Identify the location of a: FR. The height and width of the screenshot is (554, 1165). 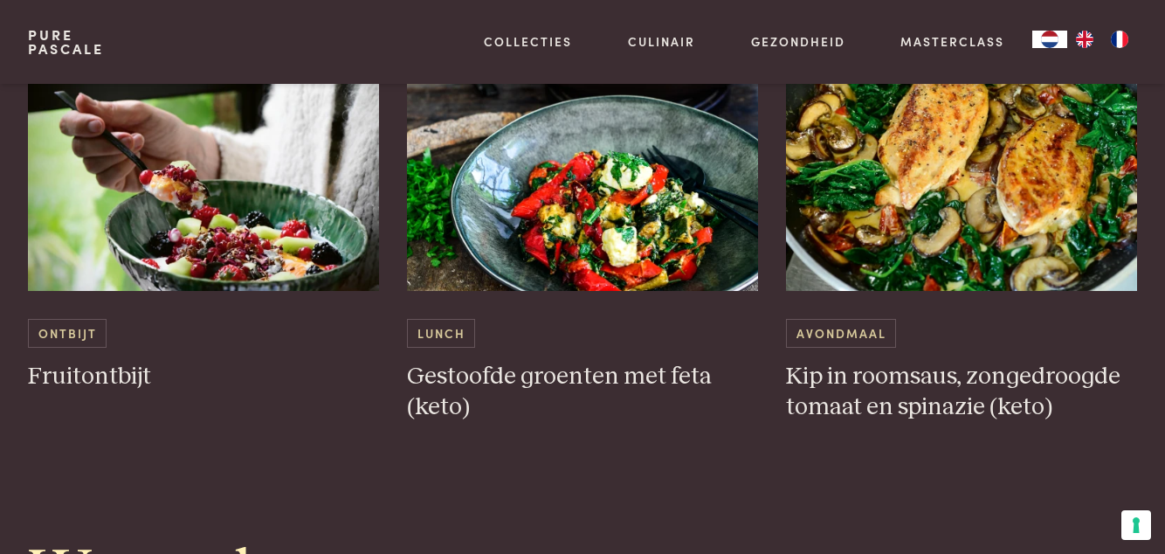
(1120, 39).